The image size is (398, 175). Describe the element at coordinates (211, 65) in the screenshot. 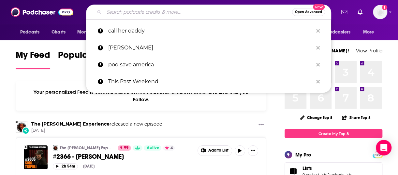

I see `p: pod save america` at that location.